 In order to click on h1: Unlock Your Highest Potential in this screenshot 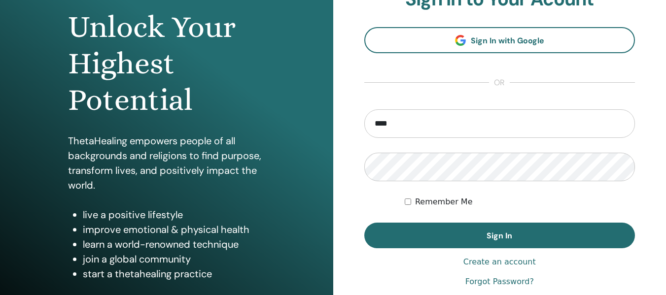, I will do `click(167, 64)`.